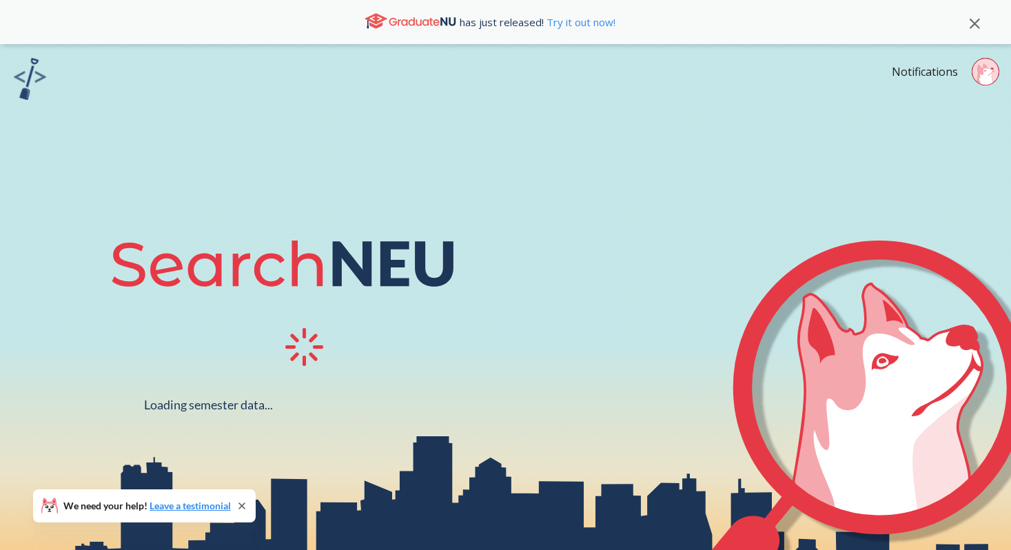 This screenshot has width=1011, height=550. Describe the element at coordinates (30, 81) in the screenshot. I see `a: sandbox logo` at that location.